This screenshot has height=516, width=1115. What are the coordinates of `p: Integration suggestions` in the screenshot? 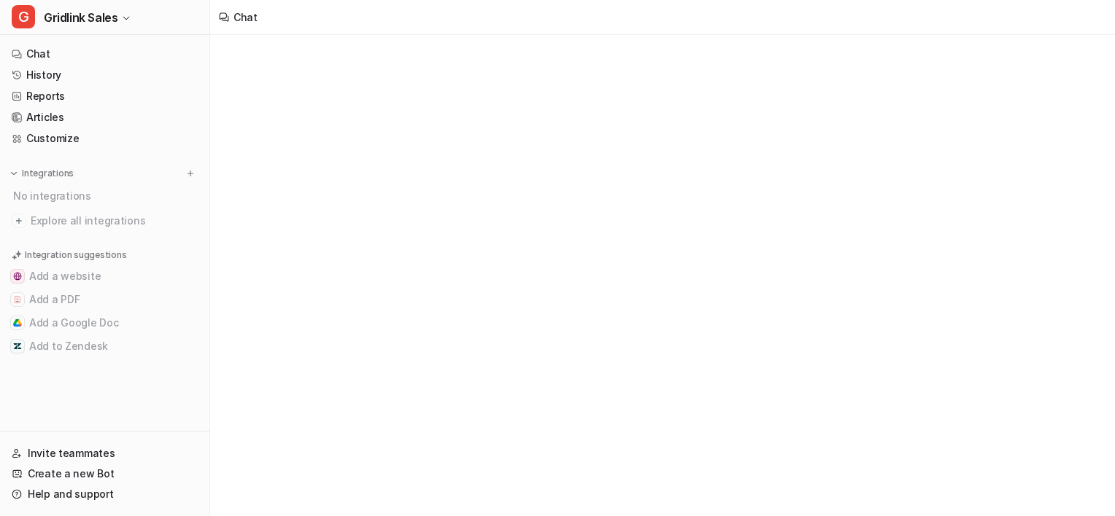 It's located at (75, 255).